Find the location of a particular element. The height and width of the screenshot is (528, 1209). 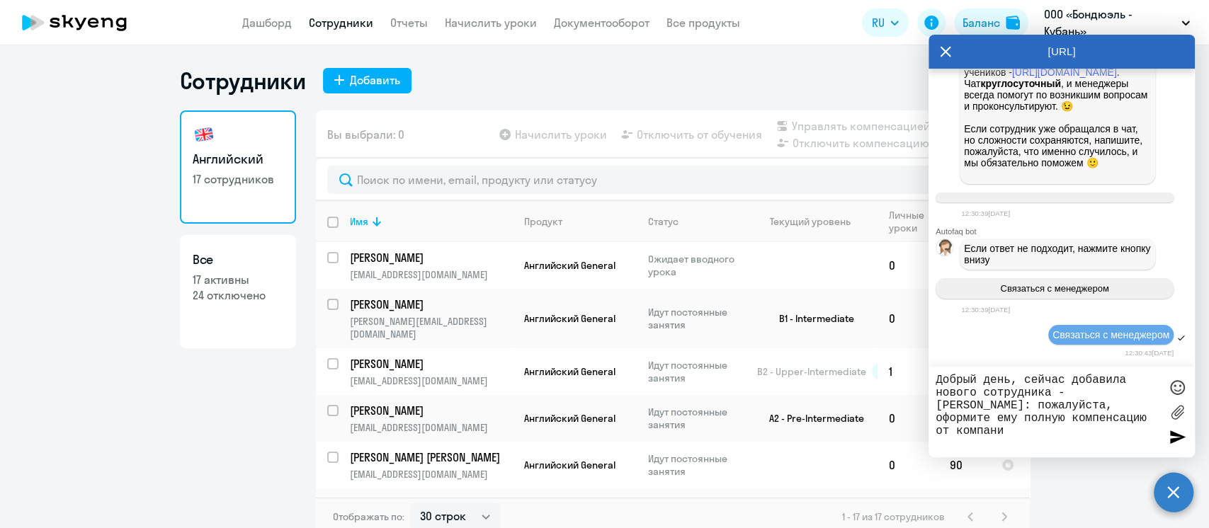

button: RU is located at coordinates (885, 23).